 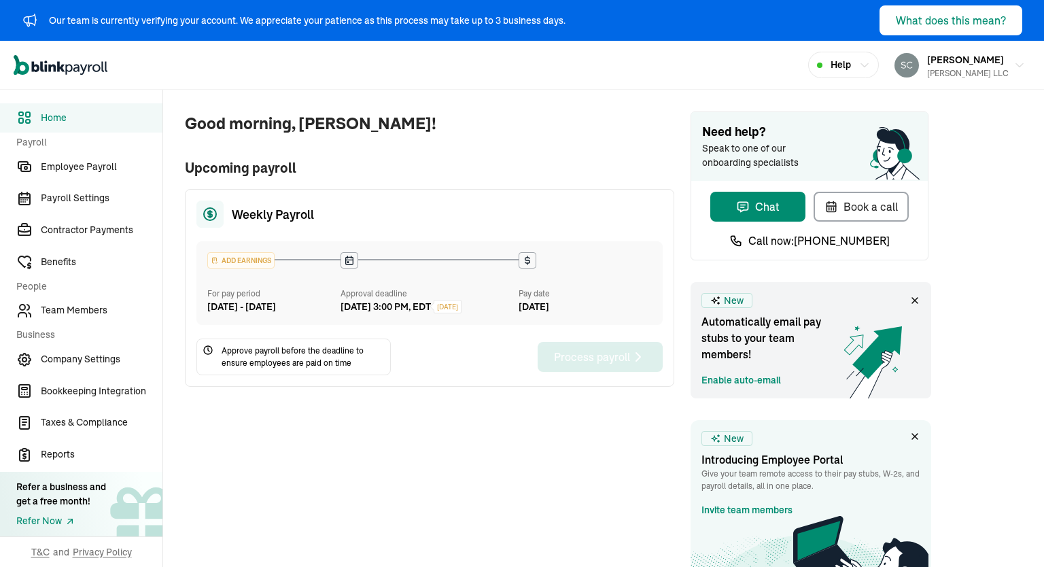 What do you see at coordinates (430, 168) in the screenshot?
I see `span: Upcoming payroll` at bounding box center [430, 168].